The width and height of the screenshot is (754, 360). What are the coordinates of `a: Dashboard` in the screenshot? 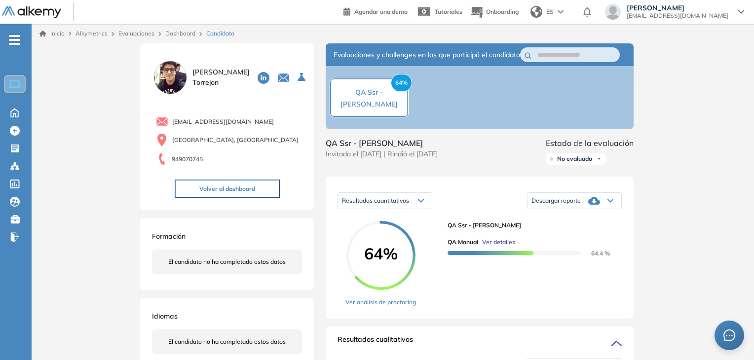 It's located at (180, 33).